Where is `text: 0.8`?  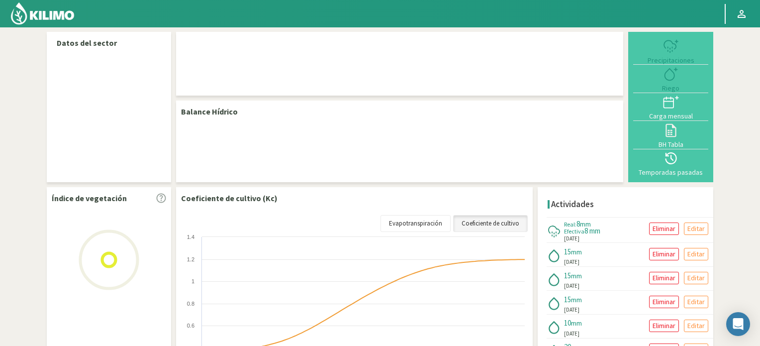
text: 0.8 is located at coordinates (190, 303).